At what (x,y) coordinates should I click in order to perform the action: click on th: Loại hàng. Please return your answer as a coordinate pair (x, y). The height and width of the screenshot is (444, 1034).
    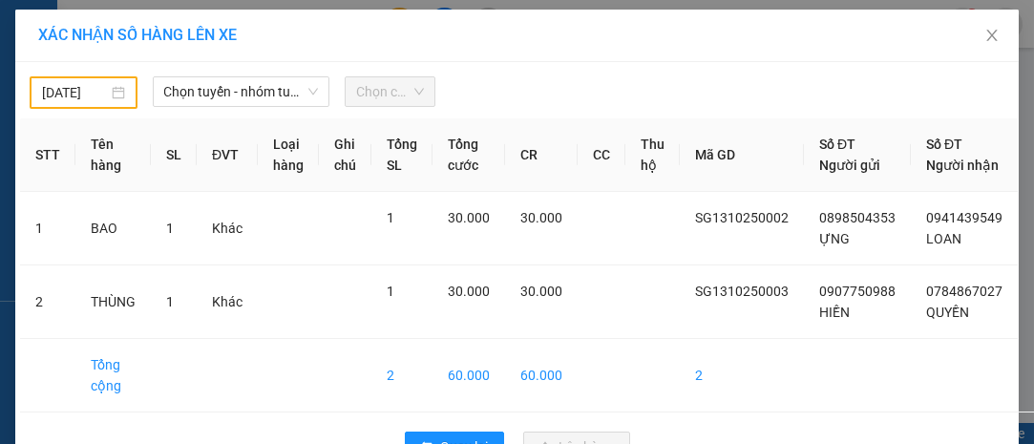
    Looking at the image, I should click on (288, 155).